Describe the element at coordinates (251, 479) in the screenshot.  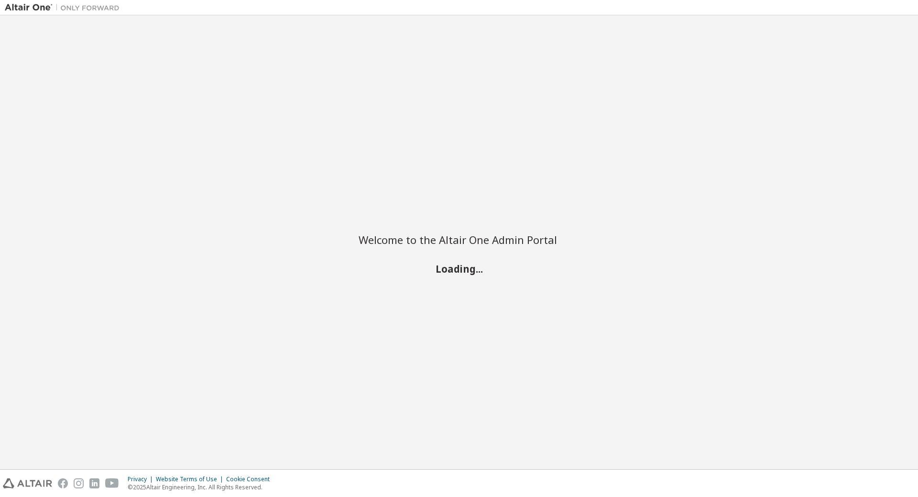
I see `div: Cookie Consent` at that location.